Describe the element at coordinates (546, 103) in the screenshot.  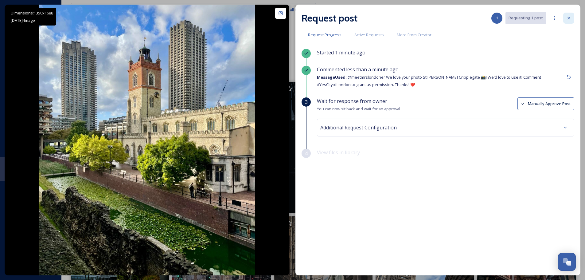
I see `button: Manually Approve Post` at that location.